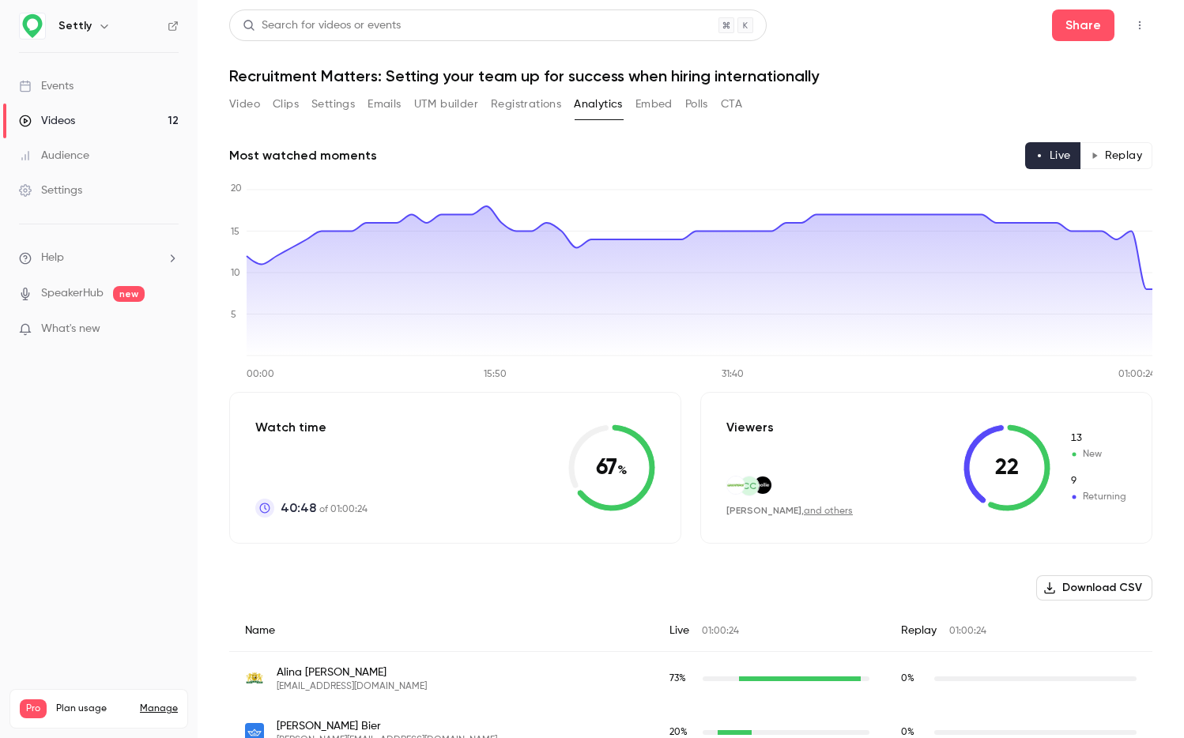  Describe the element at coordinates (99, 258) in the screenshot. I see `li: help-dropdown-opener` at that location.